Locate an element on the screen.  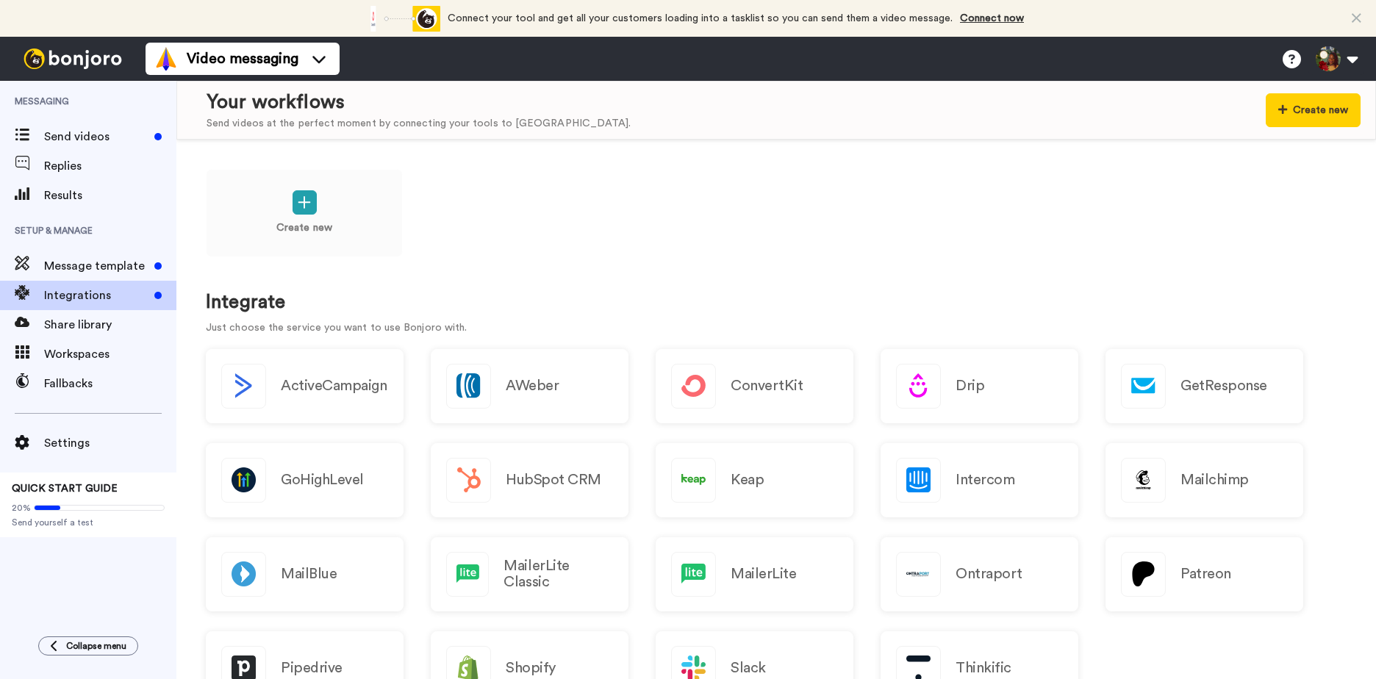
h2: Keap is located at coordinates (747, 480).